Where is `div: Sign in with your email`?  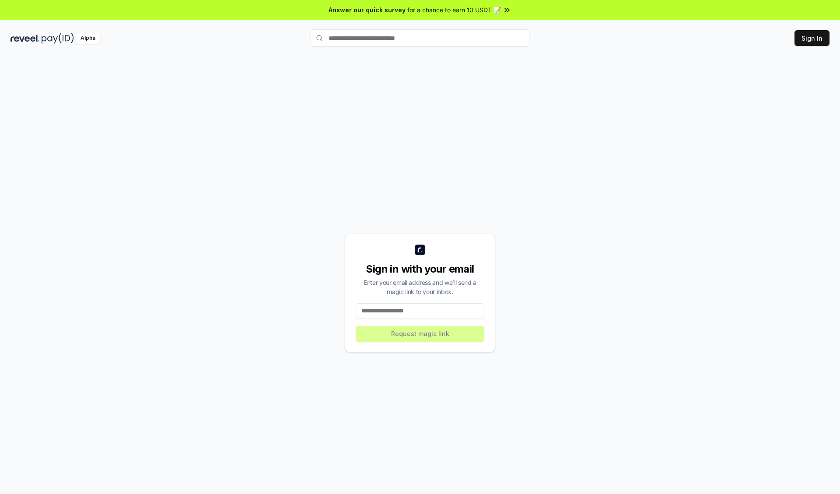
div: Sign in with your email is located at coordinates (420, 269).